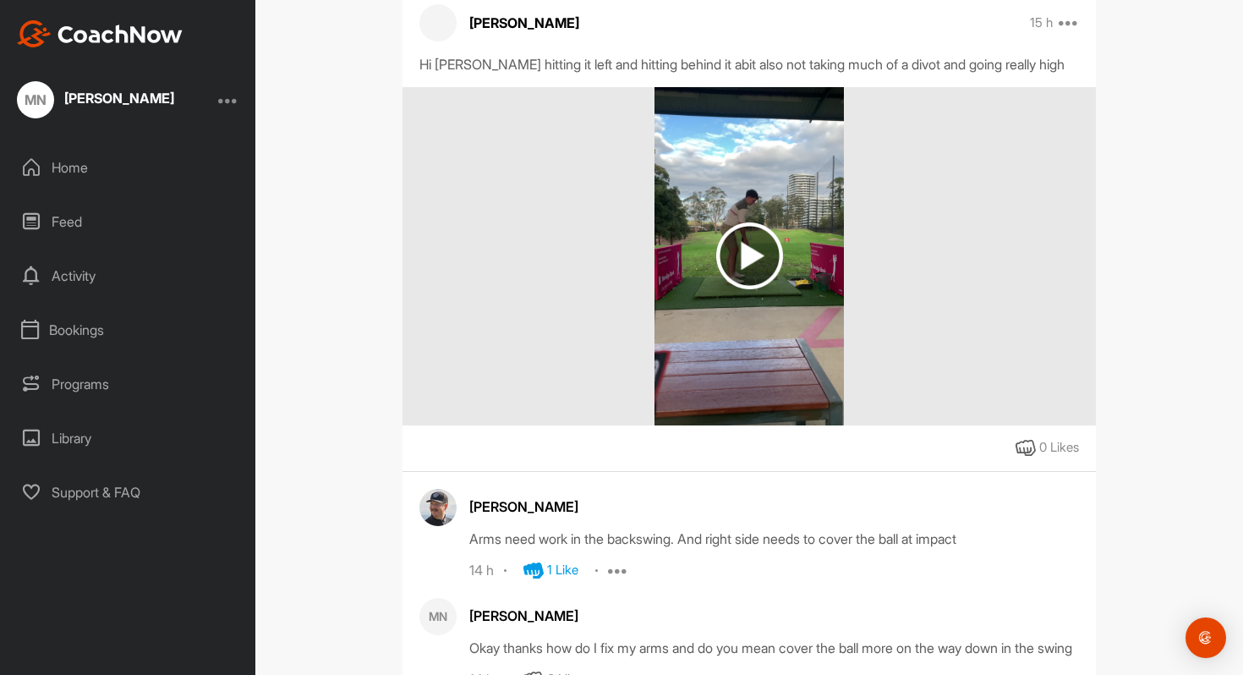  I want to click on img: CoachNow, so click(100, 34).